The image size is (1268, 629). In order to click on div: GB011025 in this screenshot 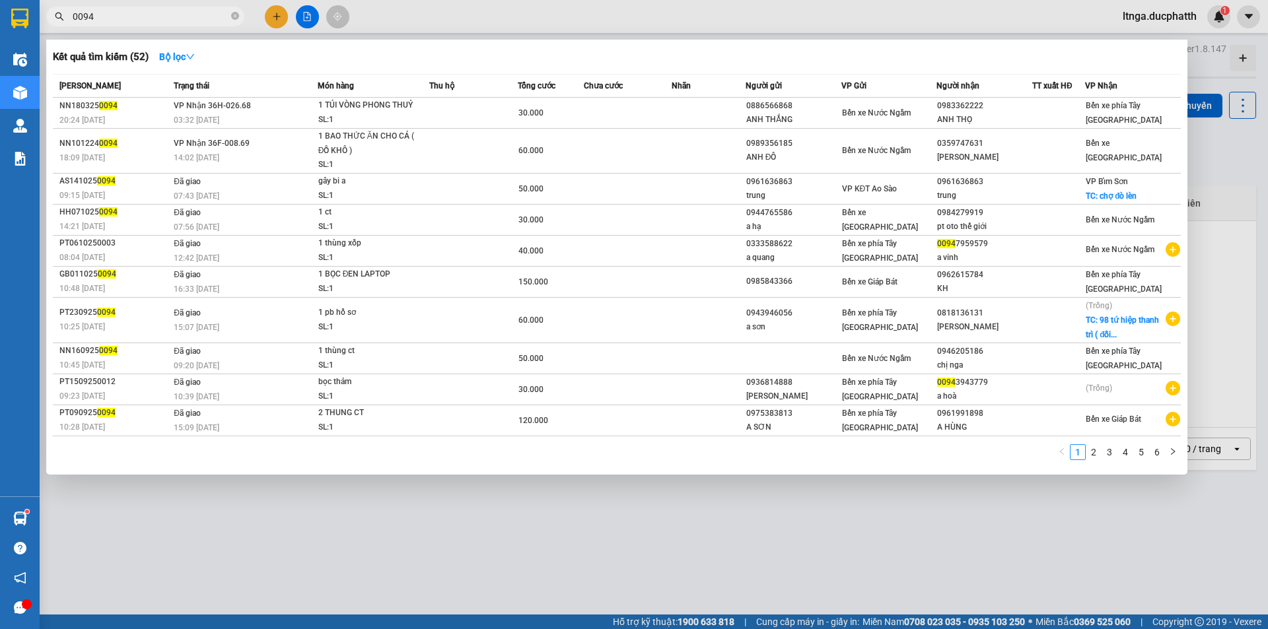, I will do `click(114, 274)`.